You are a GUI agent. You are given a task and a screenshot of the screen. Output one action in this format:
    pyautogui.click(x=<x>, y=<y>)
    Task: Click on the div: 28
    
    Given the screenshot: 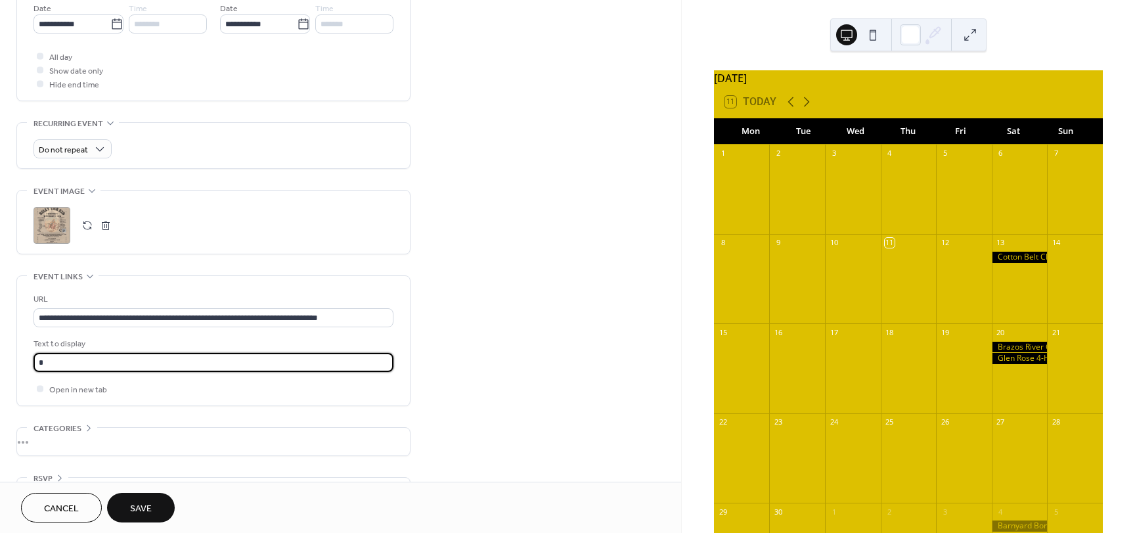 What is the action you would take?
    pyautogui.click(x=1056, y=422)
    